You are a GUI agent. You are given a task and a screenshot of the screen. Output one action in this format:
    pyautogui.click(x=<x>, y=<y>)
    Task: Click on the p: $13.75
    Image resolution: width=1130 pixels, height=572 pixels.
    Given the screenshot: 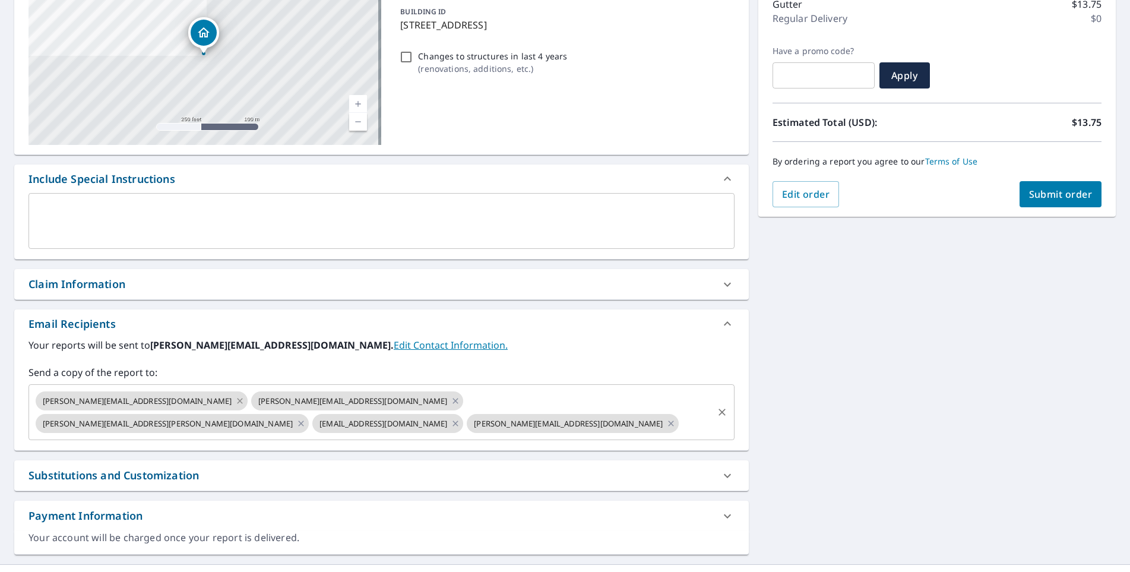 What is the action you would take?
    pyautogui.click(x=1087, y=122)
    